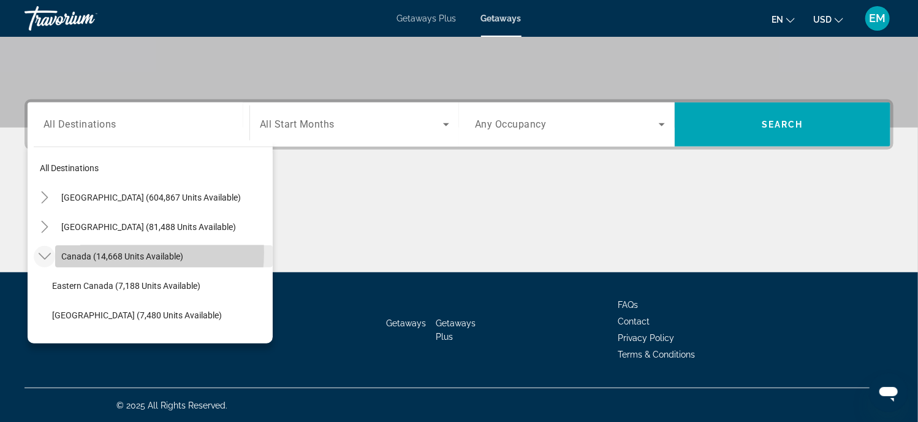 The image size is (918, 422). What do you see at coordinates (86, 18) in the screenshot?
I see `a: Travorium` at bounding box center [86, 18].